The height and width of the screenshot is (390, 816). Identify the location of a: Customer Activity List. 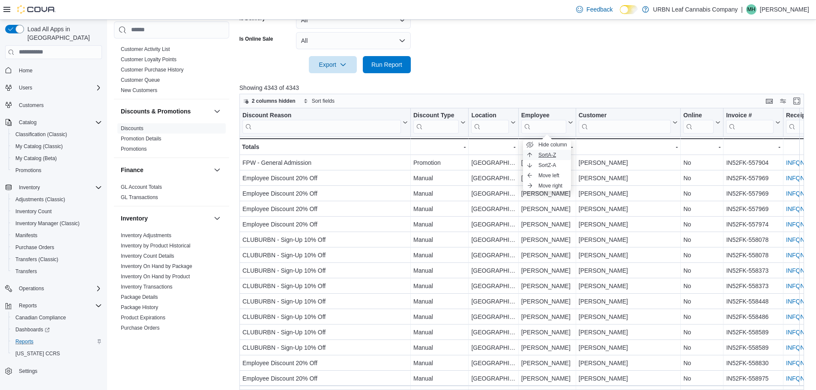
(145, 49).